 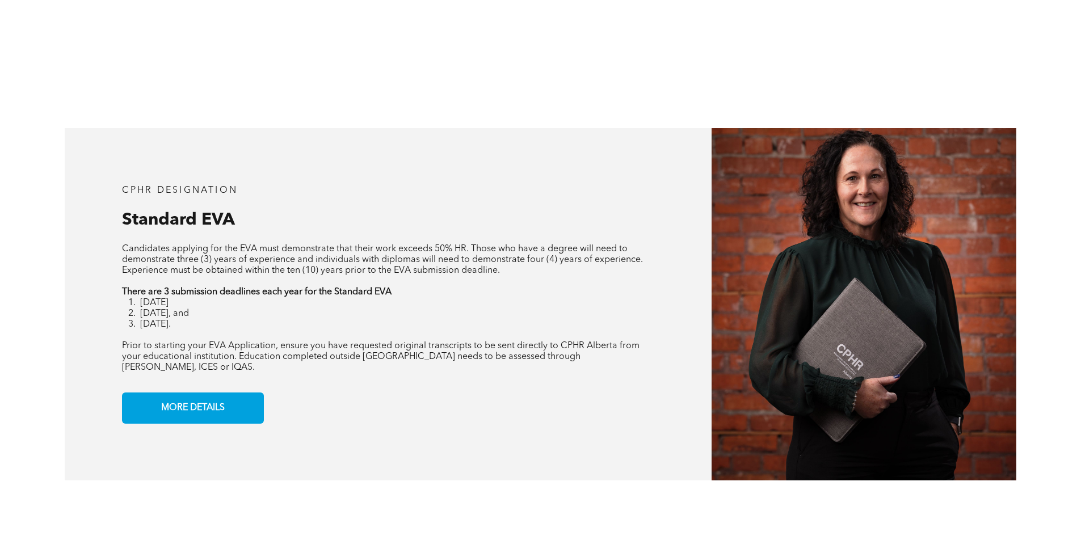 I want to click on strong: There are 3 submission deadlines each year for the Standard EVA, so click(x=256, y=292).